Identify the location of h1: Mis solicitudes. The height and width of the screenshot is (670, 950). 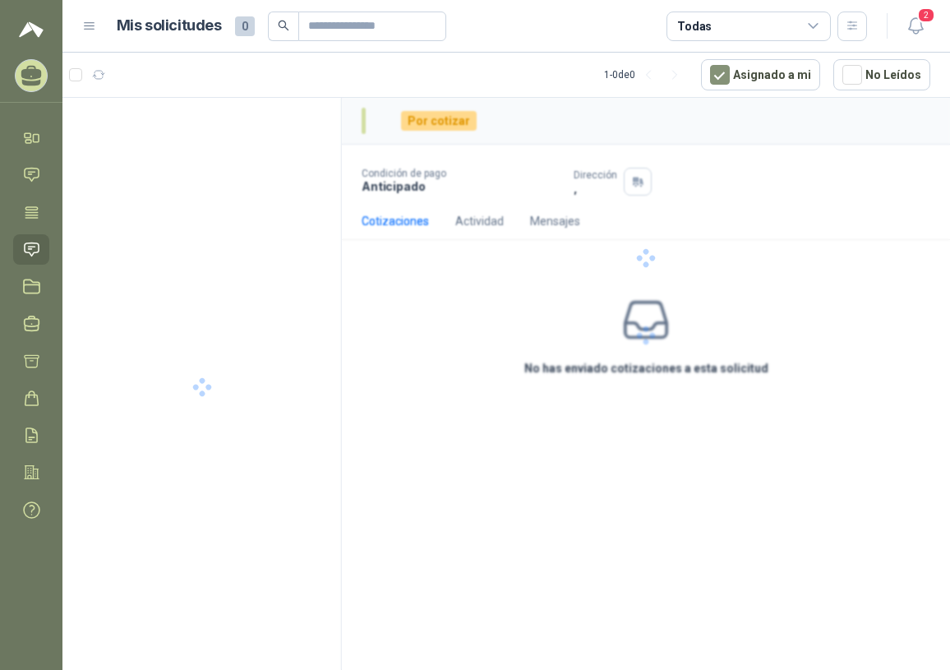
(169, 25).